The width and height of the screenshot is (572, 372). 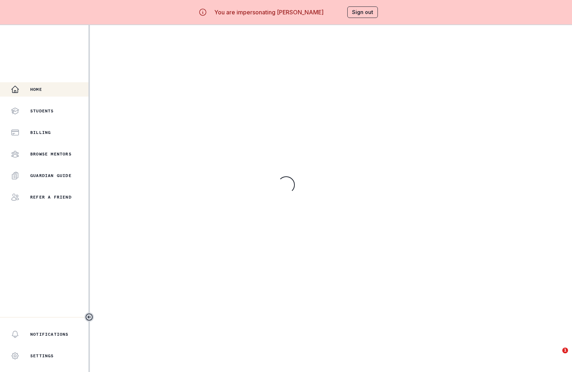 I want to click on p: Students, so click(x=42, y=111).